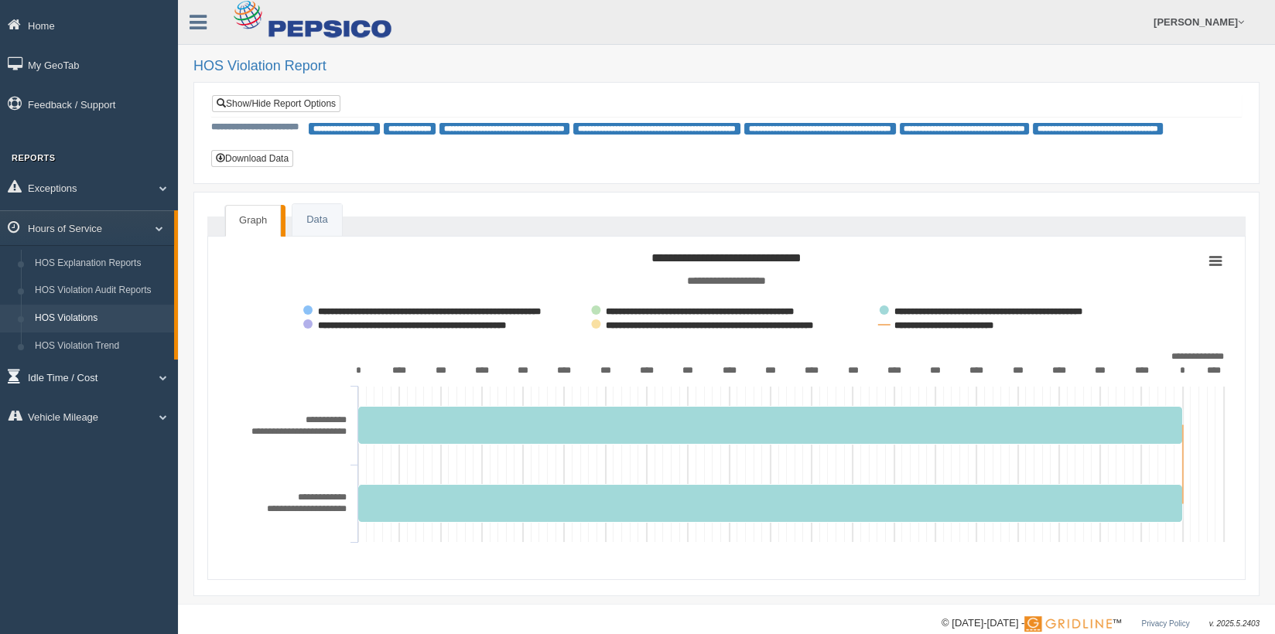  What do you see at coordinates (101, 319) in the screenshot?
I see `a: HOS Violations` at bounding box center [101, 319].